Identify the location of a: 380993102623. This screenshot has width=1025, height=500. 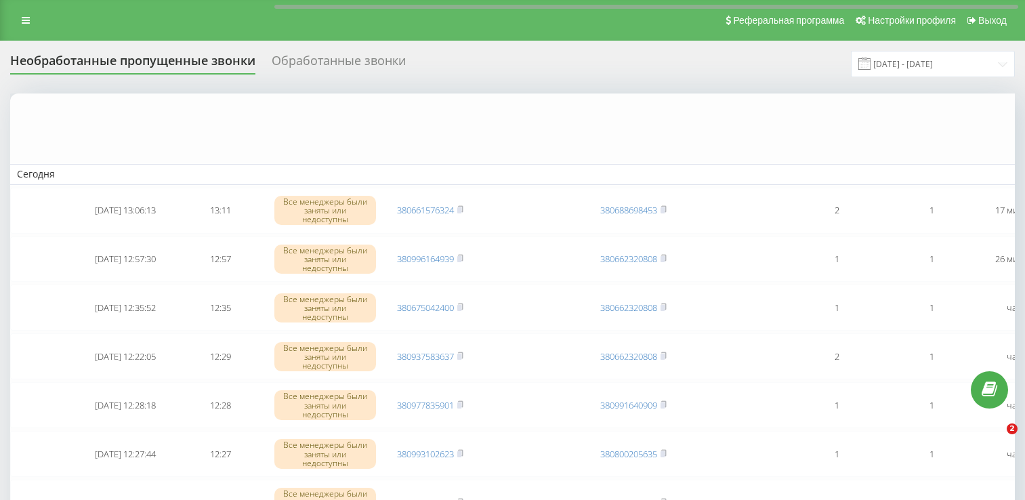
(426, 454).